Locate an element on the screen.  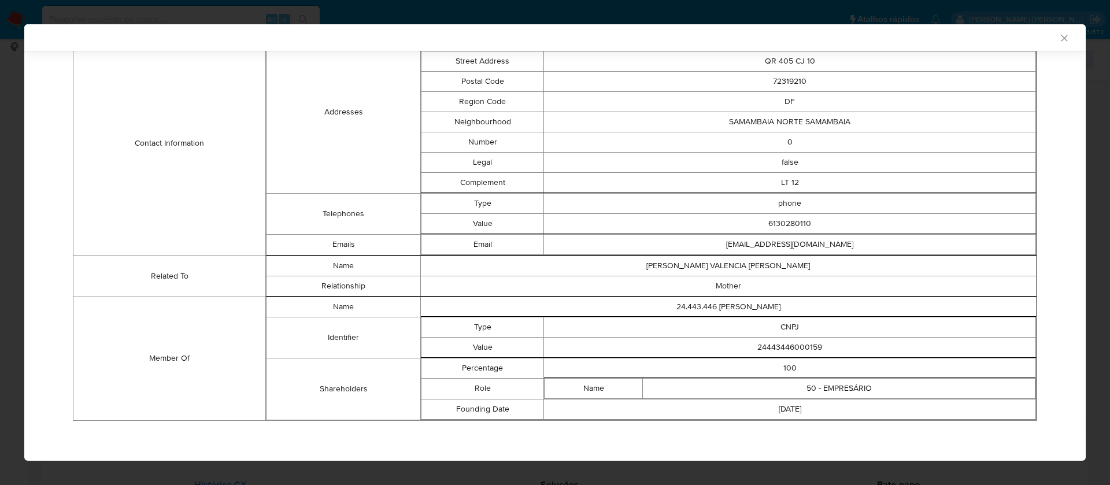
td: Shareholders is located at coordinates (343, 388).